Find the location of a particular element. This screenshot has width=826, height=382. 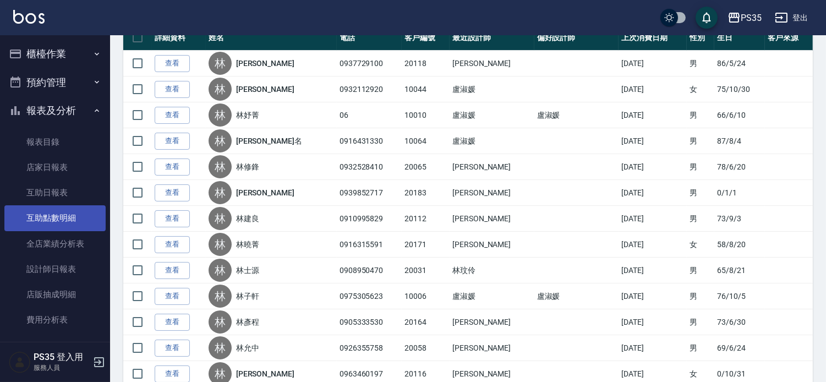

th: 詳細資料 is located at coordinates (179, 37).